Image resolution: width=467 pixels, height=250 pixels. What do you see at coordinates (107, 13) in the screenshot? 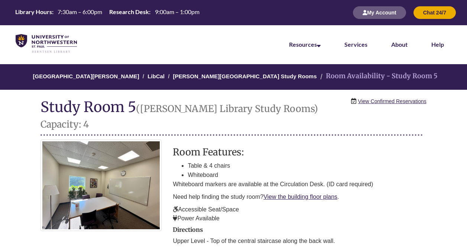
I see `a: Hours Today` at bounding box center [107, 13].